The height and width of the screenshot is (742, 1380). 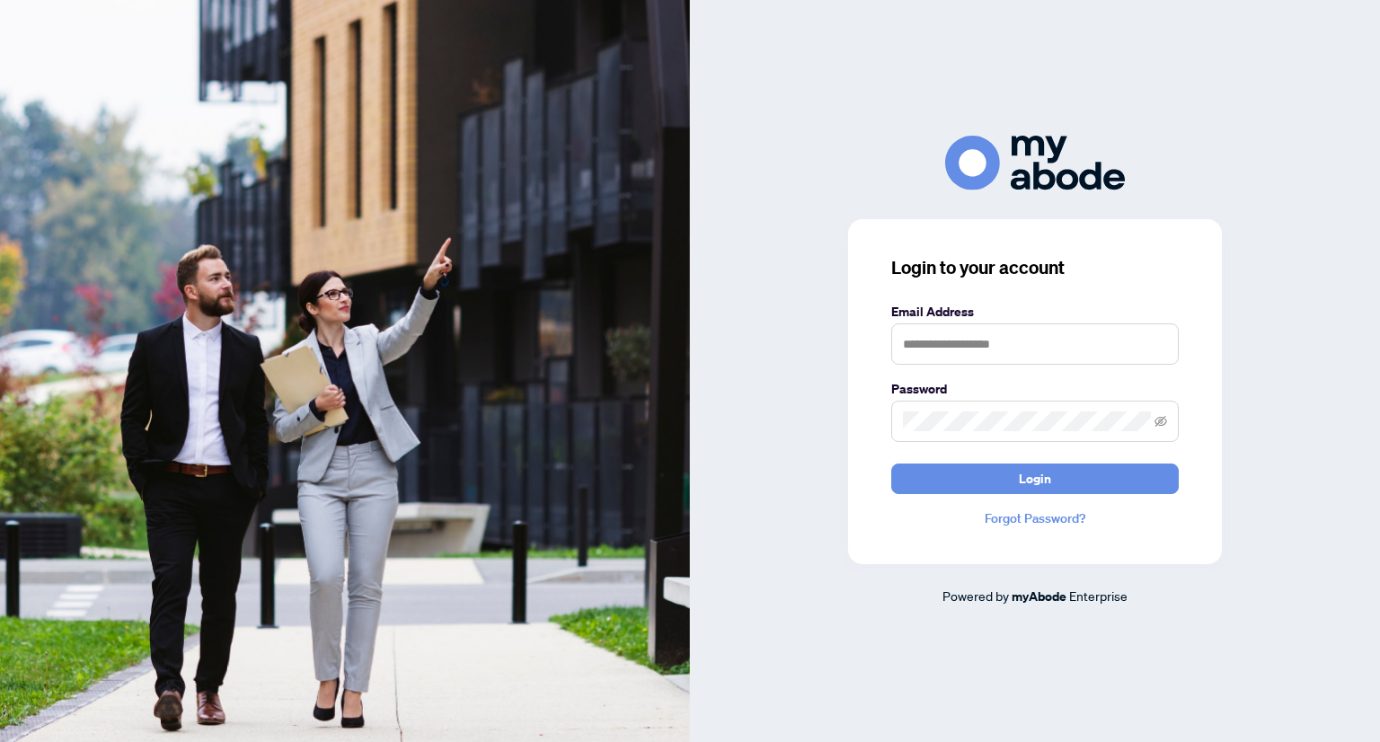 I want to click on a: Forgot Password?, so click(x=1035, y=518).